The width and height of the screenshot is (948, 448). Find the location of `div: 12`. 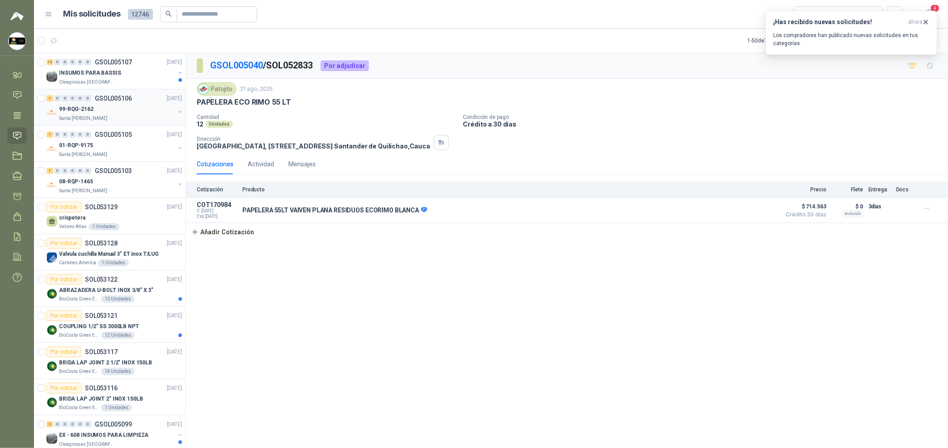

div: 12 is located at coordinates (50, 62).